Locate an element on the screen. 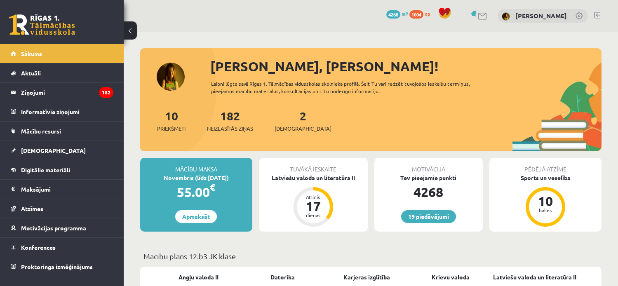  span: Mācību resursi is located at coordinates (41, 131).